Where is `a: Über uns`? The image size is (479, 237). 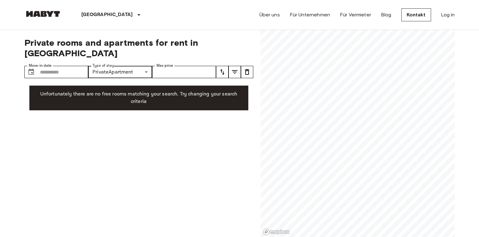 a: Über uns is located at coordinates (269, 15).